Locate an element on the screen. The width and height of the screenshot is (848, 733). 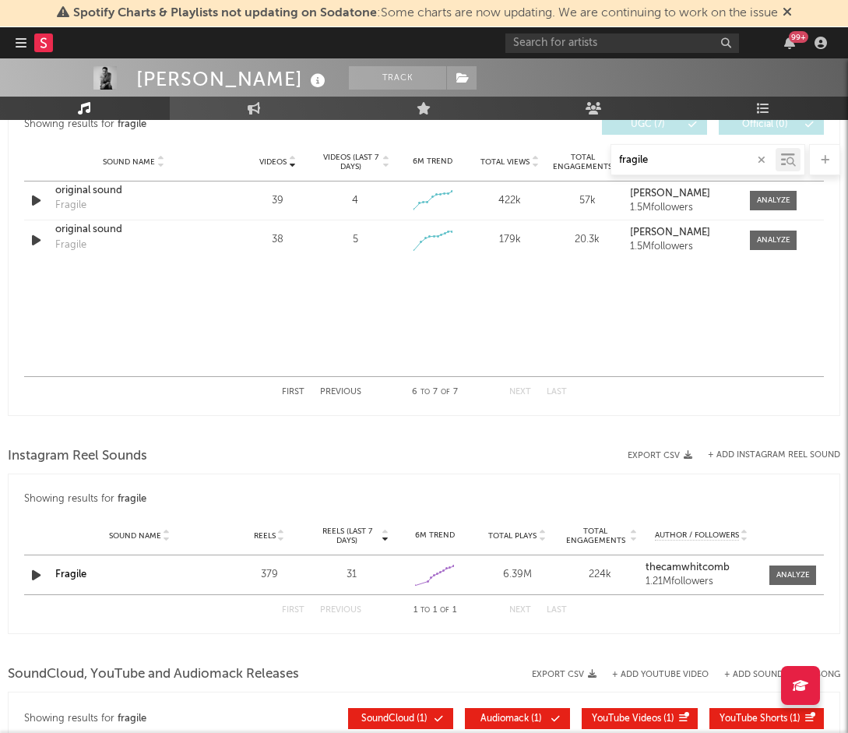
a: Fragile is located at coordinates (71, 574).